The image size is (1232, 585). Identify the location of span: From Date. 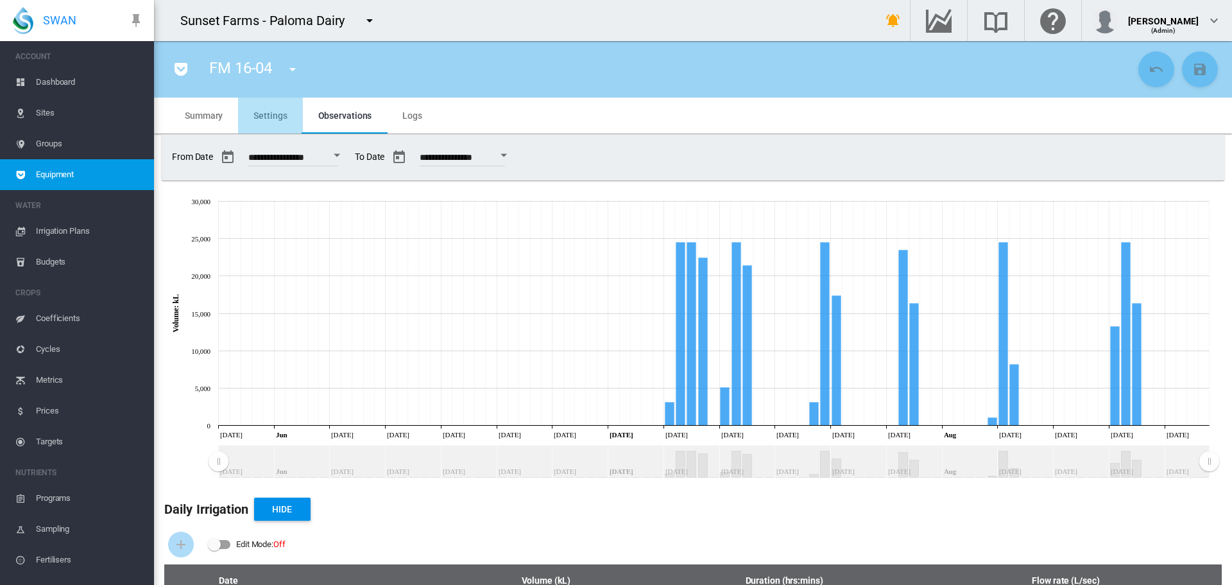
(258, 157).